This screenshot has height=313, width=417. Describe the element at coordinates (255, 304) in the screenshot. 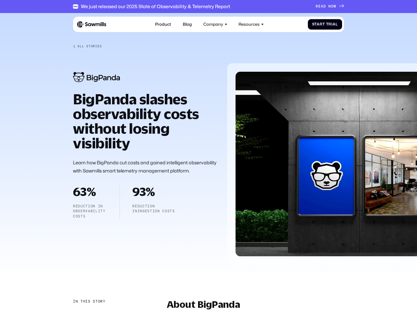

I see `h2: About BigPanda` at that location.